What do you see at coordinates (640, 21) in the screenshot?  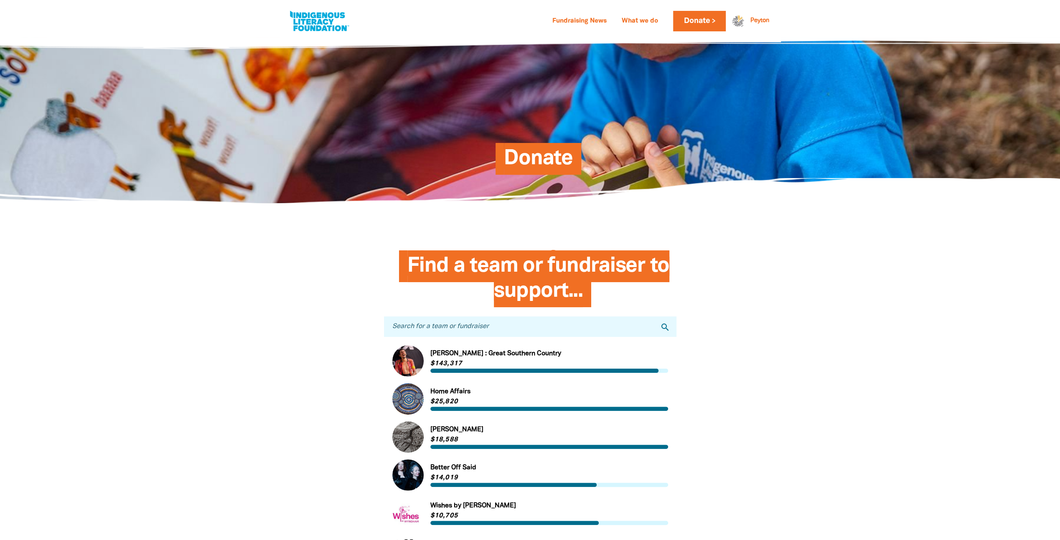 I see `a: What we do` at bounding box center [640, 21].